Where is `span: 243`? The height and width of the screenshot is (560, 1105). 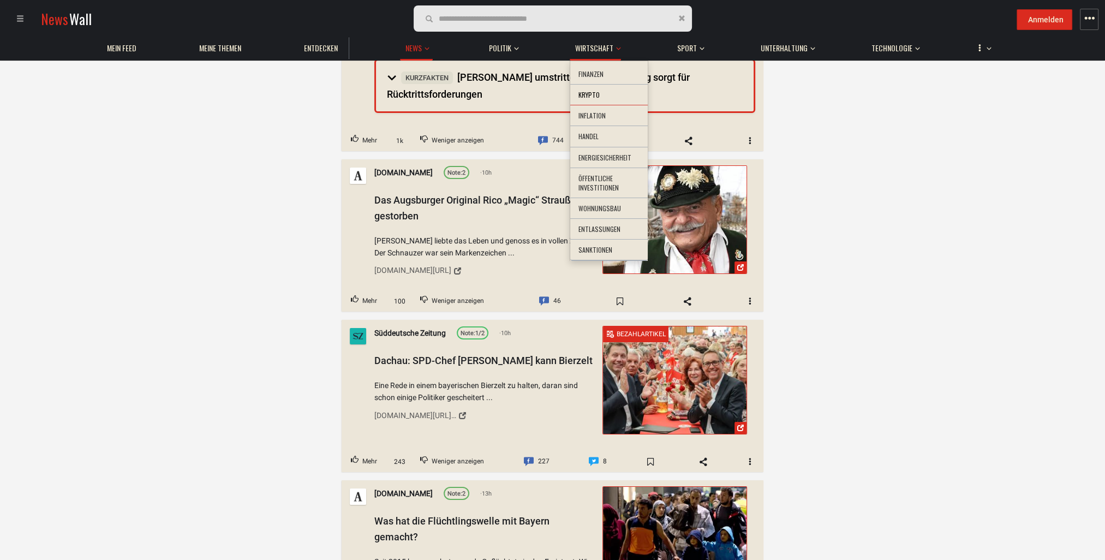
span: 243 is located at coordinates (399, 462).